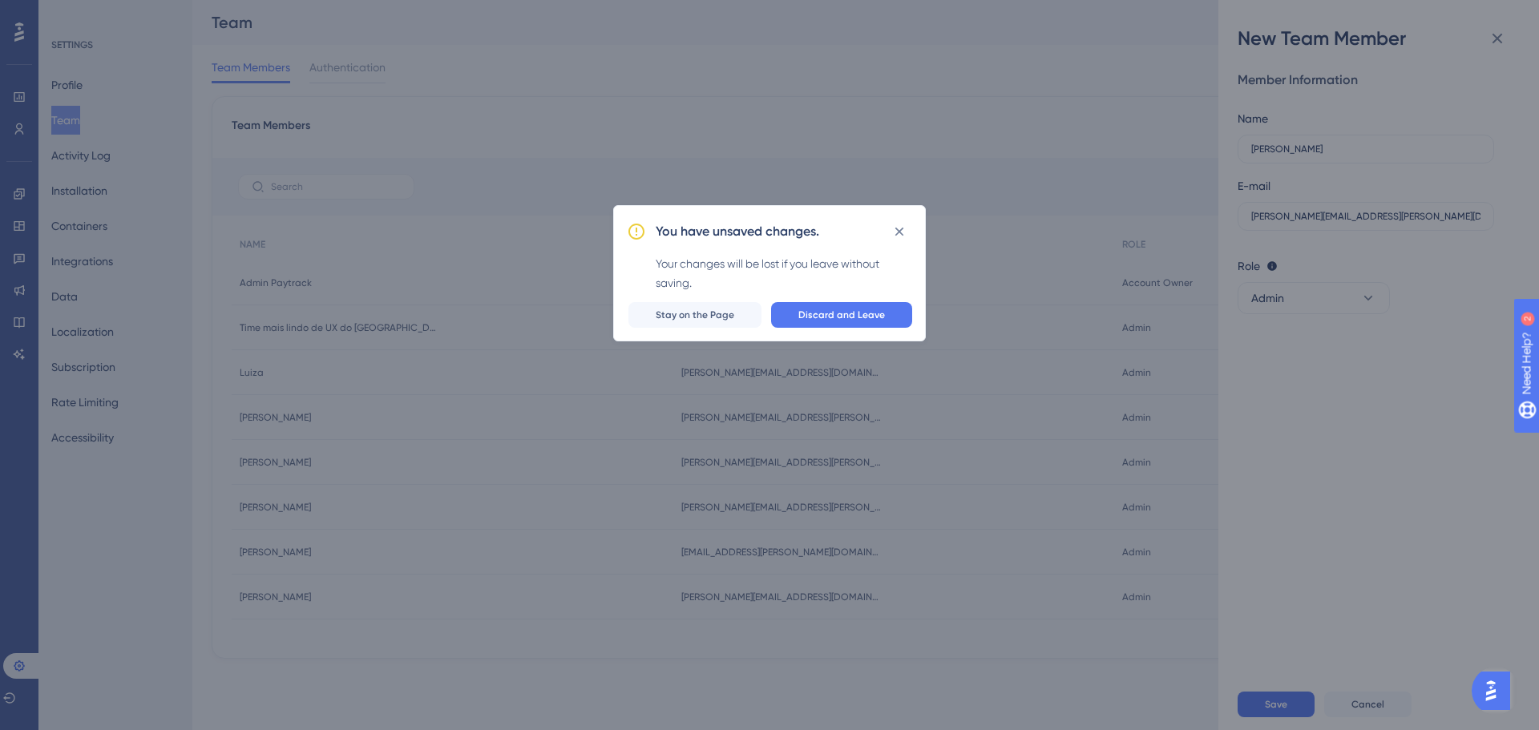 This screenshot has height=730, width=1539. I want to click on span: Stay on the Page, so click(695, 315).